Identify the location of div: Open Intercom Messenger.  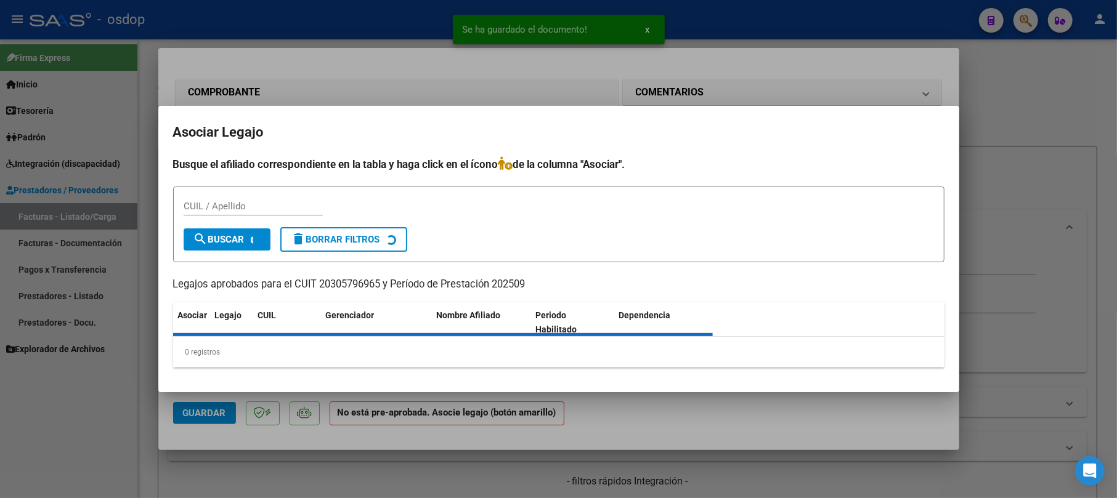
(1090, 471).